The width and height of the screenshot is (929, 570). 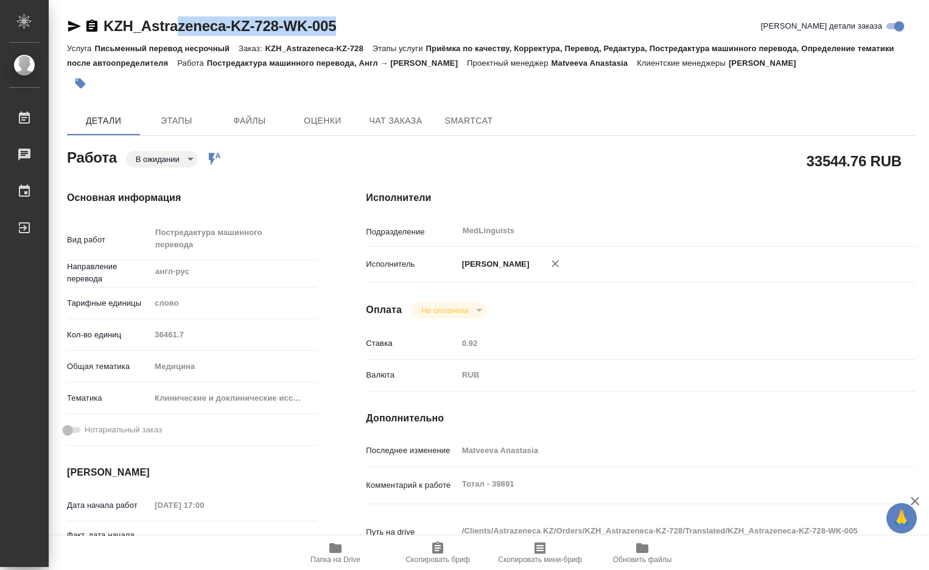 I want to click on p: KZH_Astrazeneca-KZ-728, so click(x=319, y=48).